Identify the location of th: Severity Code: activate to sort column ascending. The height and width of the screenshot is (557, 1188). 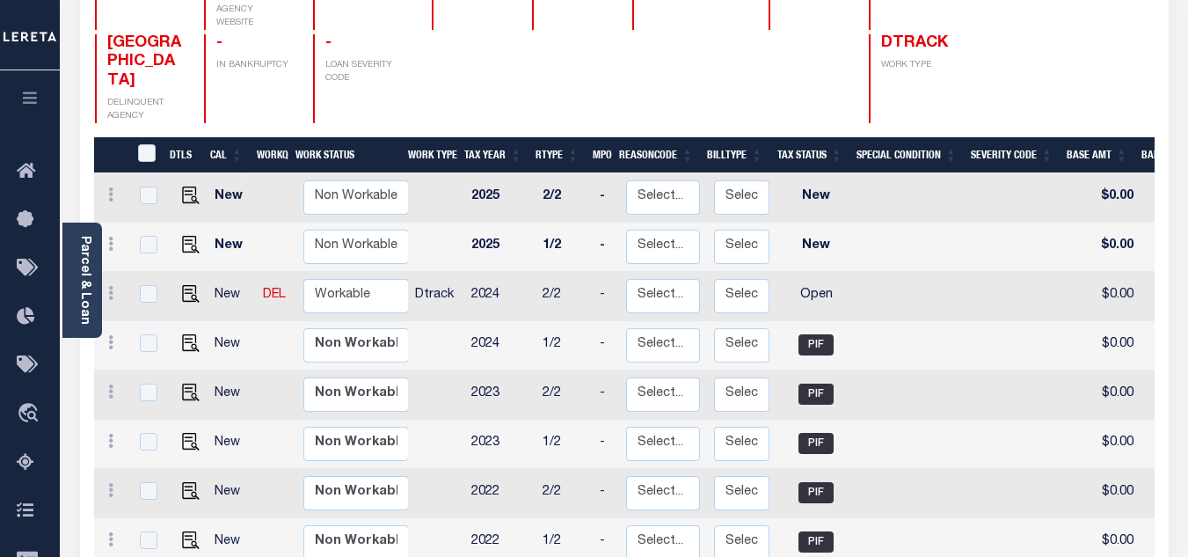
(1011, 155).